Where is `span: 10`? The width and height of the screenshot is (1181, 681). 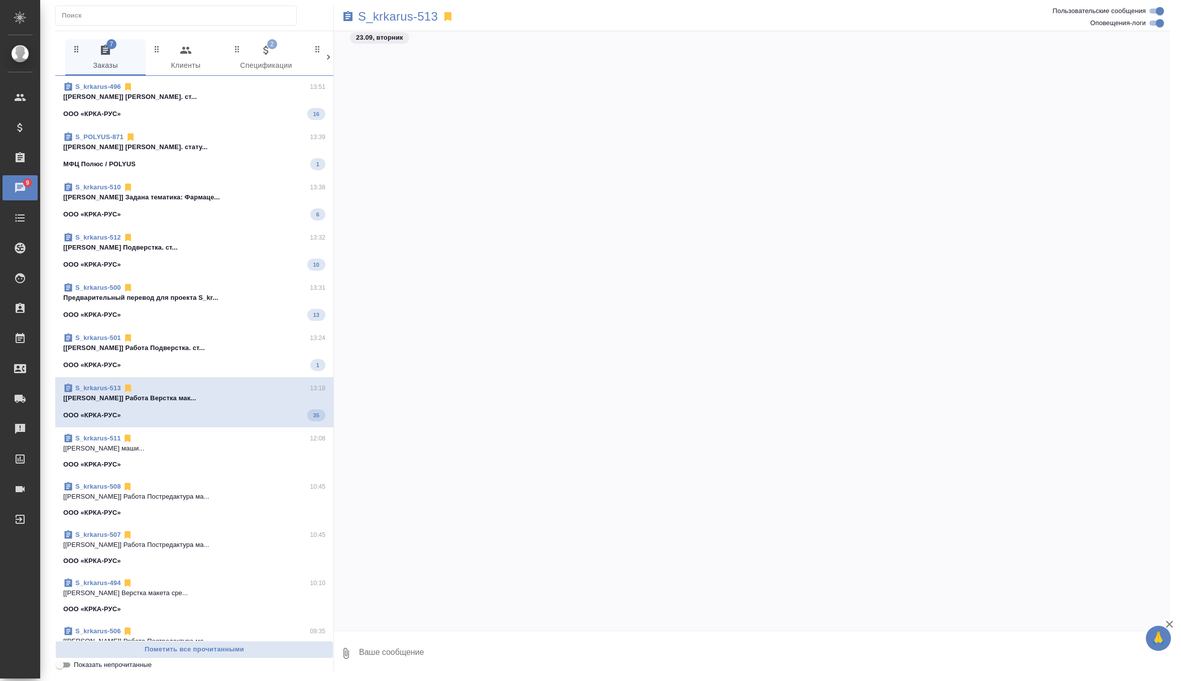 span: 10 is located at coordinates (316, 265).